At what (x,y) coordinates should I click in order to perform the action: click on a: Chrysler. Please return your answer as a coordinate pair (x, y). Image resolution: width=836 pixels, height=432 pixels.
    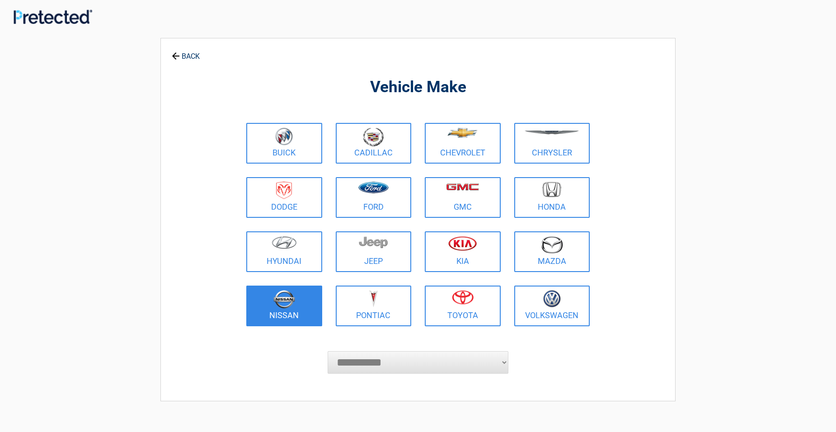
    Looking at the image, I should click on (552, 143).